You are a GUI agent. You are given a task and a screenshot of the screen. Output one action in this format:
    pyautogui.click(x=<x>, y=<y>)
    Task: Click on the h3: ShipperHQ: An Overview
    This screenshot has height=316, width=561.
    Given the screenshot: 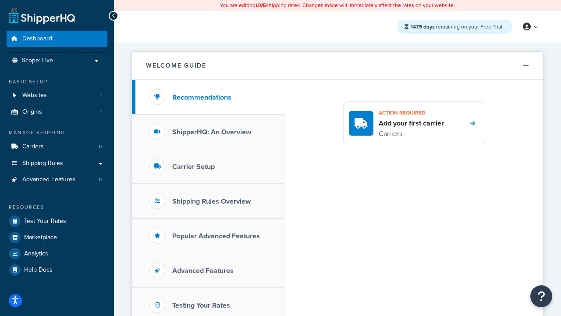 What is the action you would take?
    pyautogui.click(x=212, y=132)
    